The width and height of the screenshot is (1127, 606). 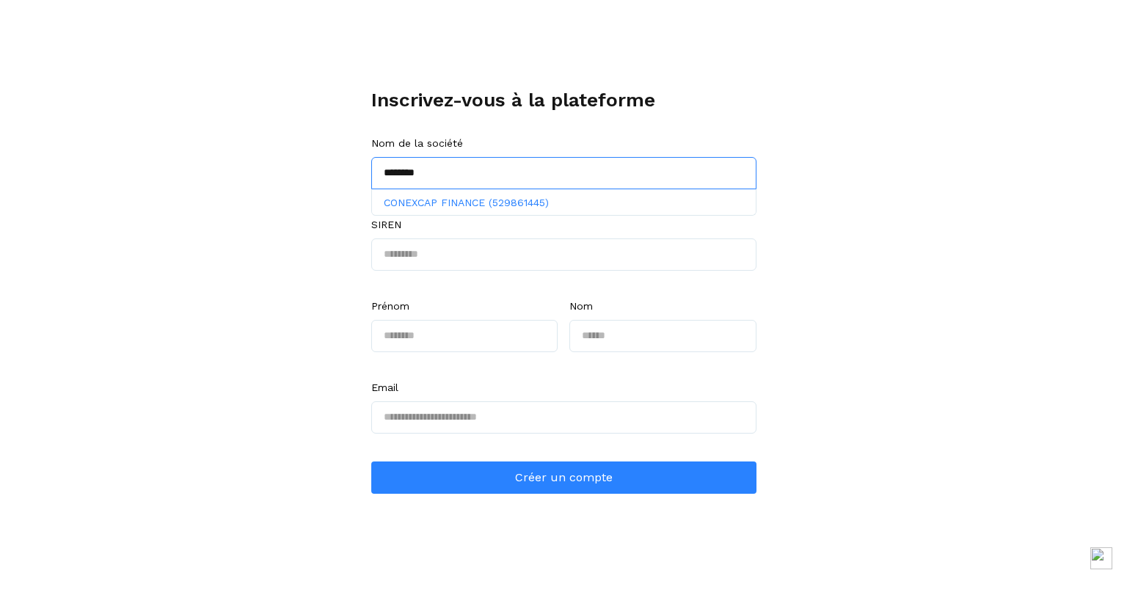 I want to click on span: SIREN, so click(x=386, y=225).